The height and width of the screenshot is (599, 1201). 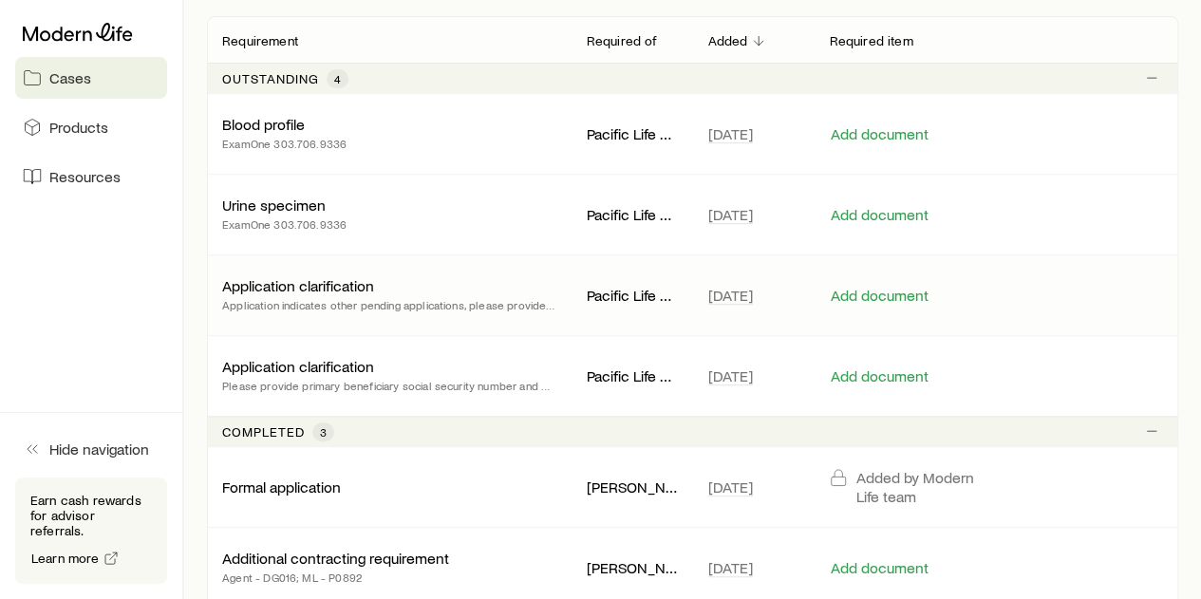 I want to click on span: Resources, so click(x=85, y=177).